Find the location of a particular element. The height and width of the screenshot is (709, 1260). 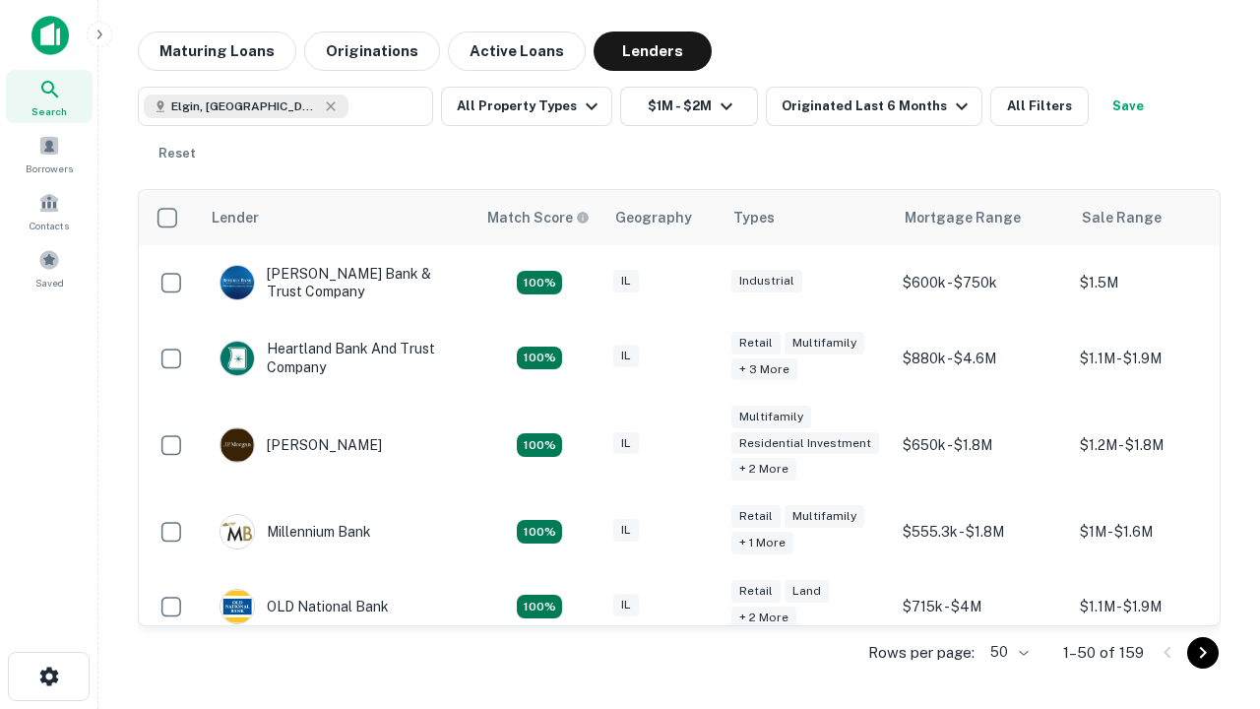

button: Save your search to get updates of matches that match your search criteria. is located at coordinates (1128, 106).